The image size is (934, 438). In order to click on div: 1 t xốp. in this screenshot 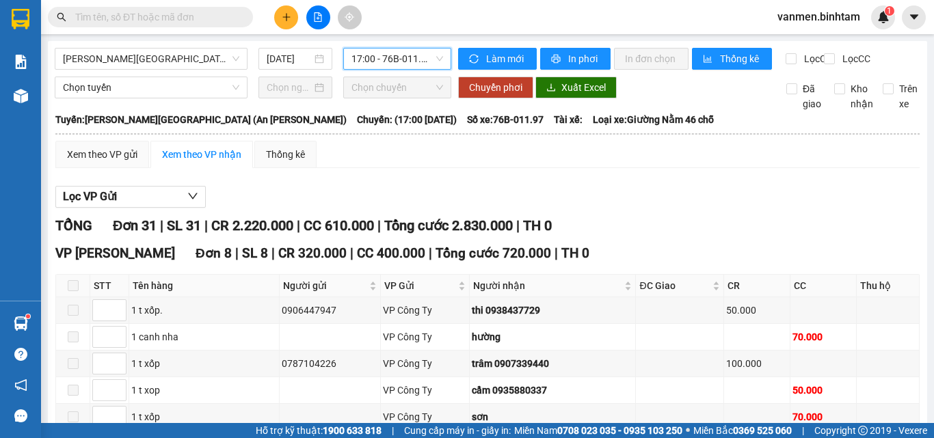, I will do `click(204, 311)`.